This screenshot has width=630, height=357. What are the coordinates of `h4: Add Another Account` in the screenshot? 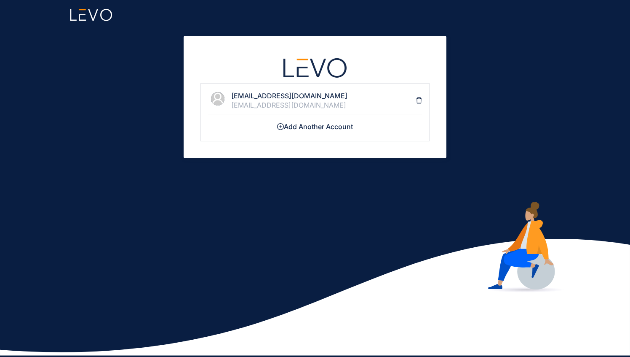 It's located at (315, 126).